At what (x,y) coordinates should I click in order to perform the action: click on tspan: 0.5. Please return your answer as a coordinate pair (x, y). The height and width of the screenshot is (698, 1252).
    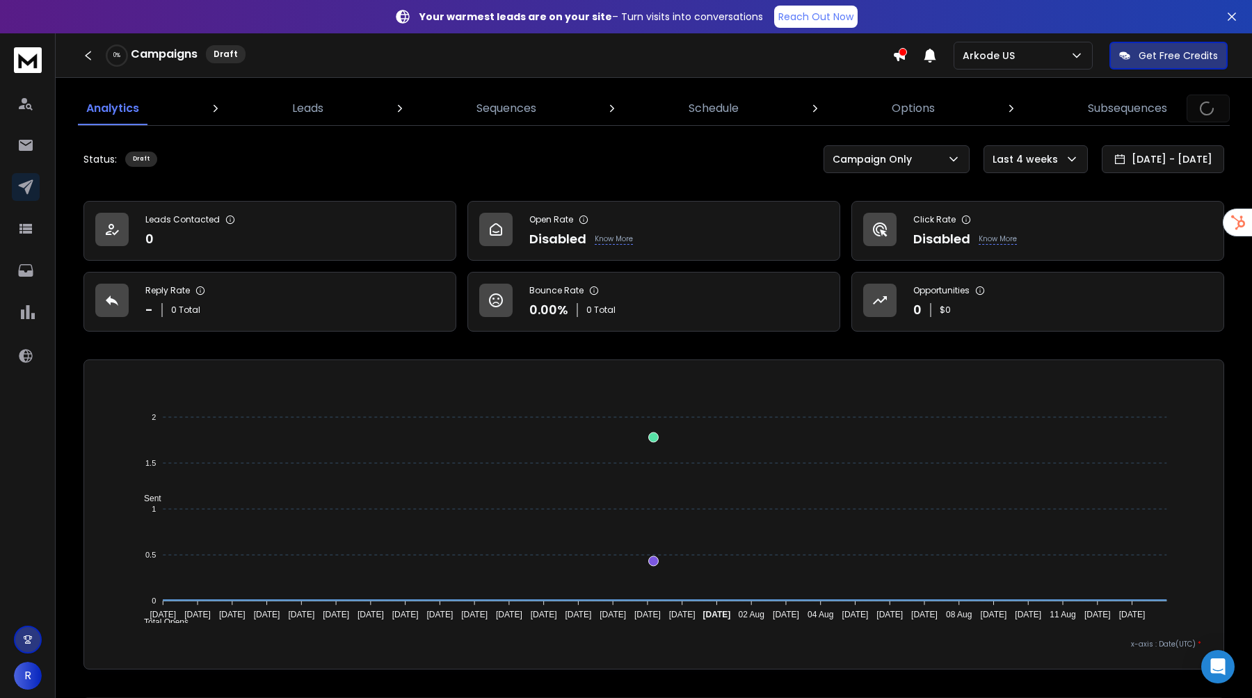
    Looking at the image, I should click on (150, 555).